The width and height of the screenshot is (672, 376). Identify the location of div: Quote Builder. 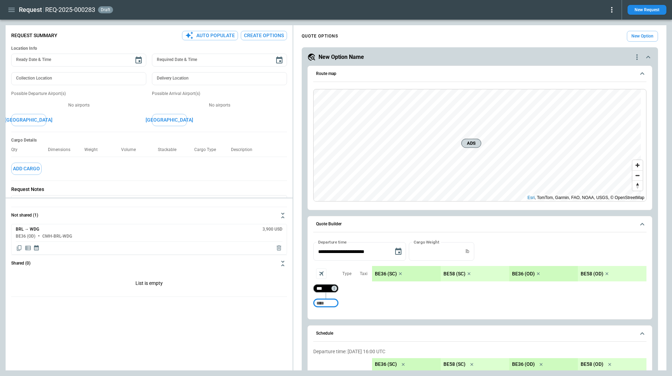
(480, 276).